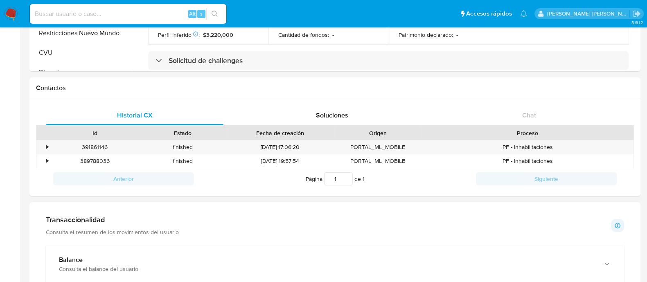 The width and height of the screenshot is (647, 282). I want to click on span: Soluciones, so click(332, 115).